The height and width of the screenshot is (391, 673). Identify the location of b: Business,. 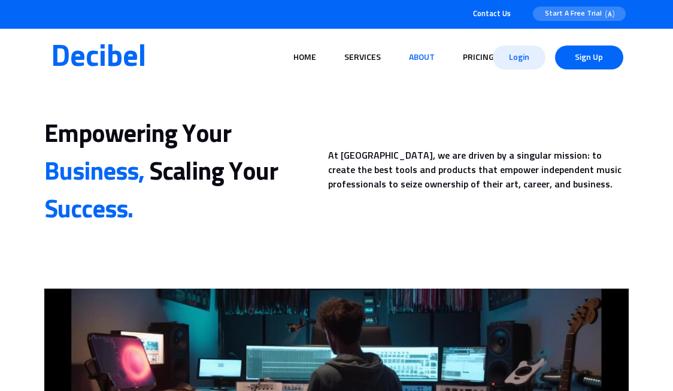
(94, 172).